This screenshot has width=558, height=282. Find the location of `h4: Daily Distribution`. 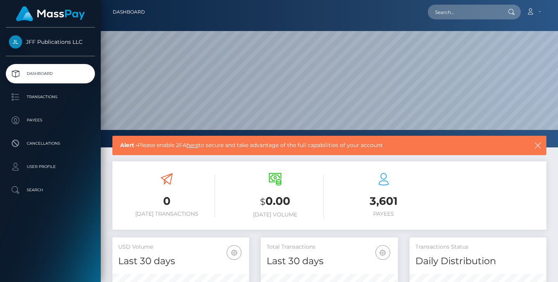

h4: Daily Distribution is located at coordinates (478, 261).